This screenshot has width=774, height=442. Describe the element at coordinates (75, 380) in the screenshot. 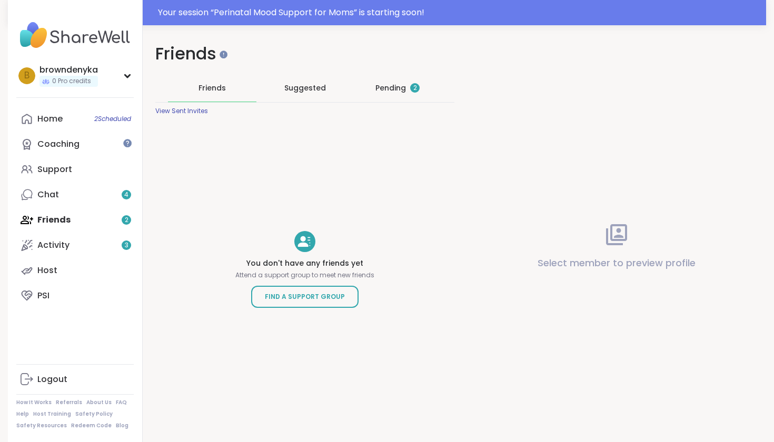

I see `a: Logout` at that location.